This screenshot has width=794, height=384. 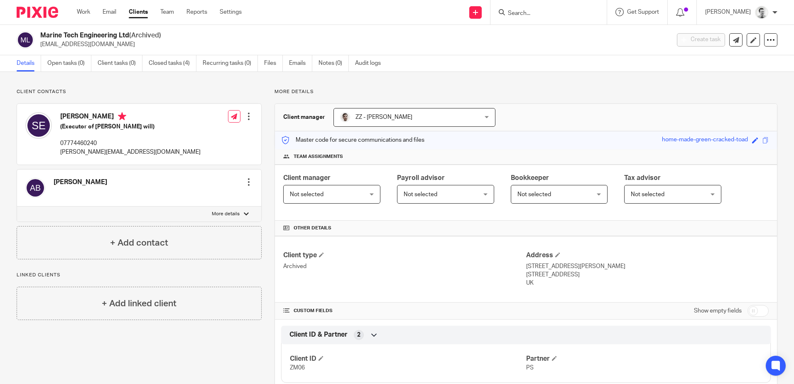 What do you see at coordinates (353, 140) in the screenshot?
I see `p: Master code for secure communications and files` at bounding box center [353, 140].